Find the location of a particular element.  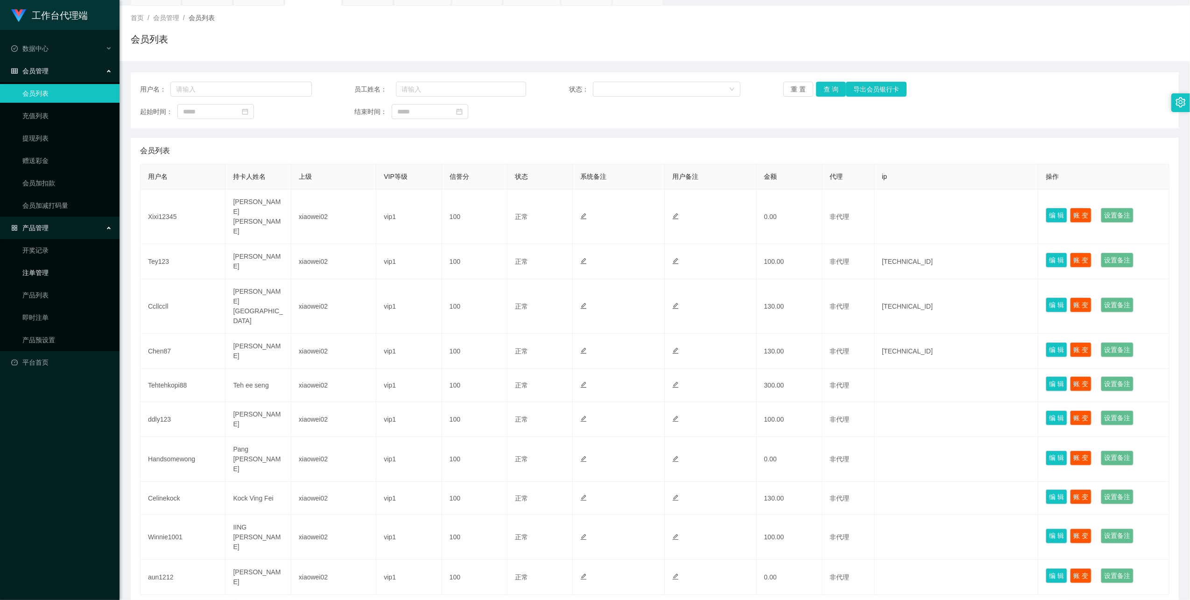

input: 请输入 is located at coordinates (461, 89).